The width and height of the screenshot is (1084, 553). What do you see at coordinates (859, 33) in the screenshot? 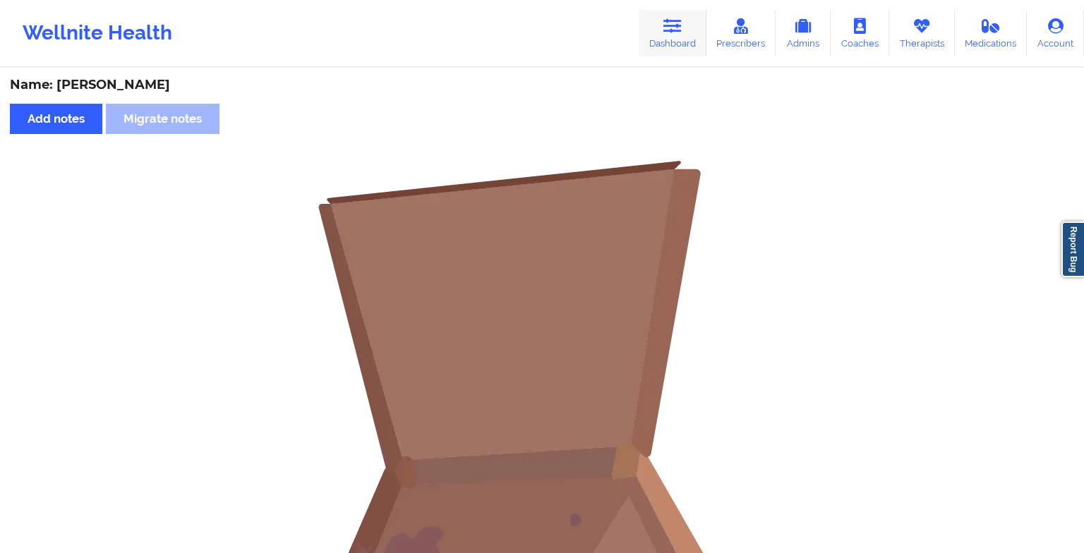
I see `a: Coaches` at bounding box center [859, 33].